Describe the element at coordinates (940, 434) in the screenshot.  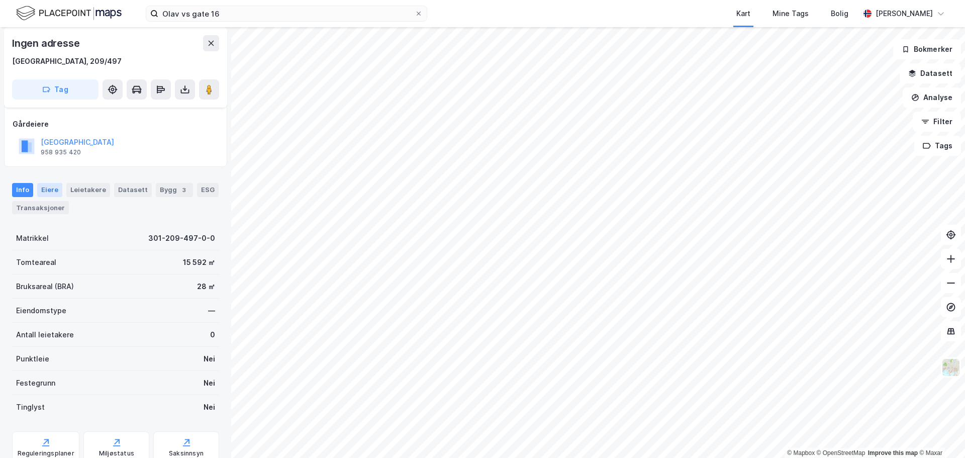
I see `div: Kontrollprogram for chat` at that location.